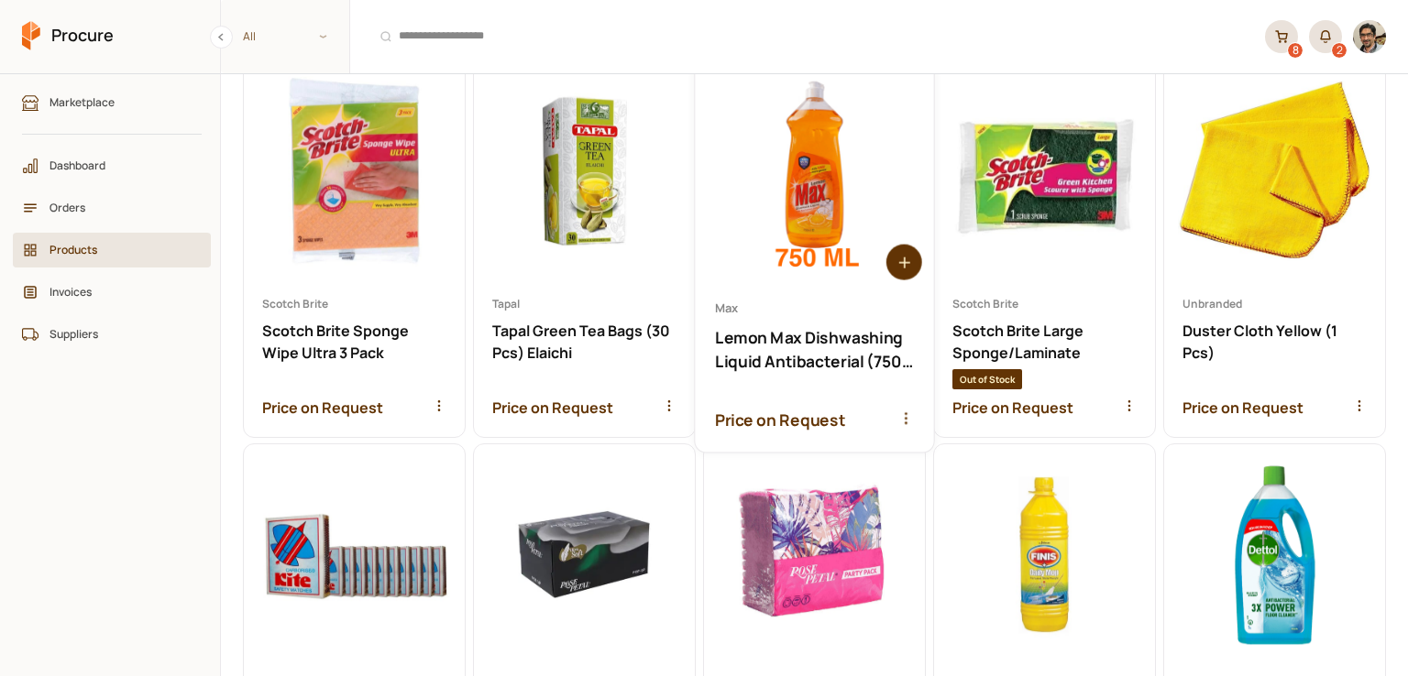  What do you see at coordinates (112, 292) in the screenshot?
I see `a: Invoices` at bounding box center [112, 292].